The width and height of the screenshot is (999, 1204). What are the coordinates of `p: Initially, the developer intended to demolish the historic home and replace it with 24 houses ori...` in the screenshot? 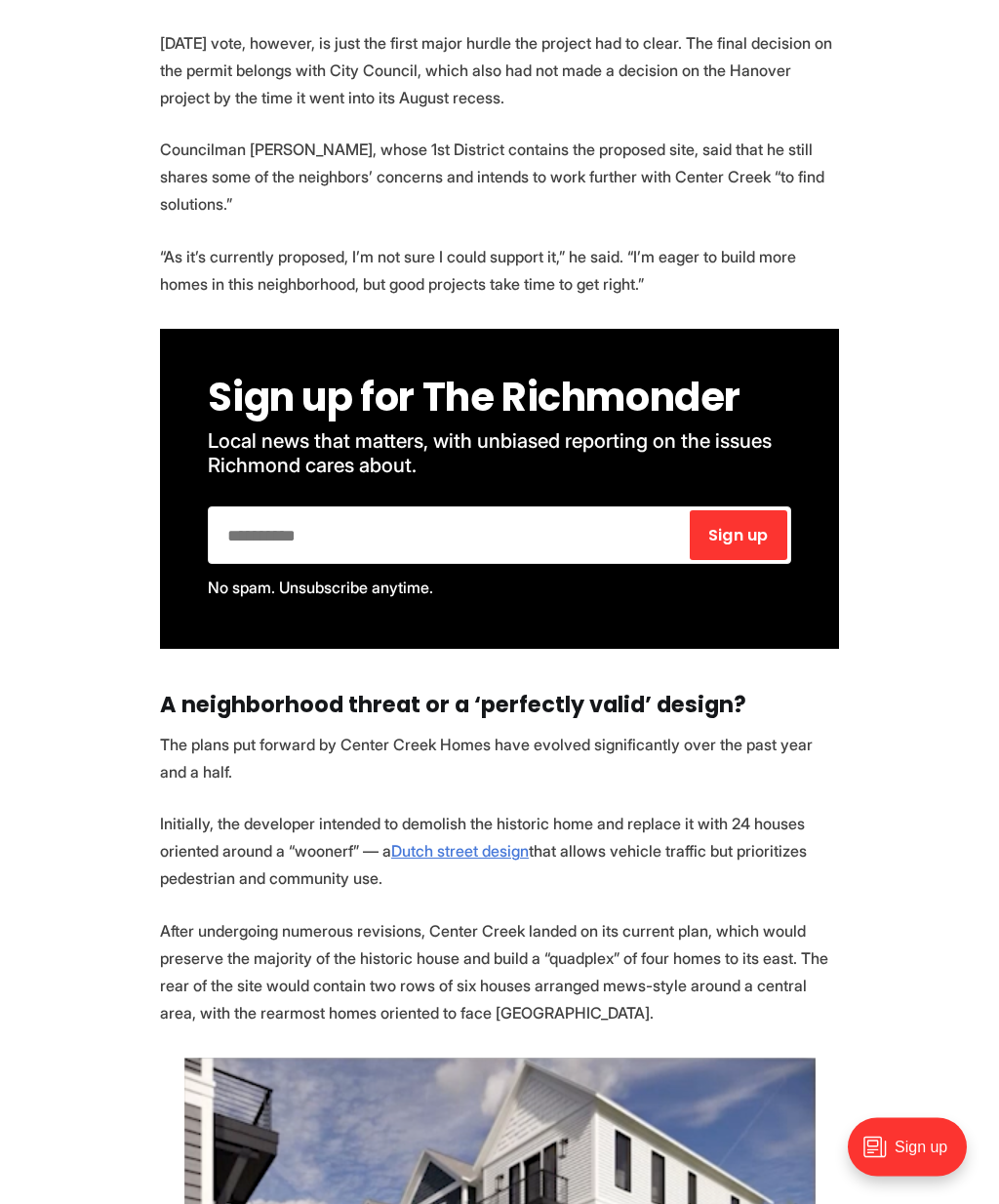 It's located at (500, 851).